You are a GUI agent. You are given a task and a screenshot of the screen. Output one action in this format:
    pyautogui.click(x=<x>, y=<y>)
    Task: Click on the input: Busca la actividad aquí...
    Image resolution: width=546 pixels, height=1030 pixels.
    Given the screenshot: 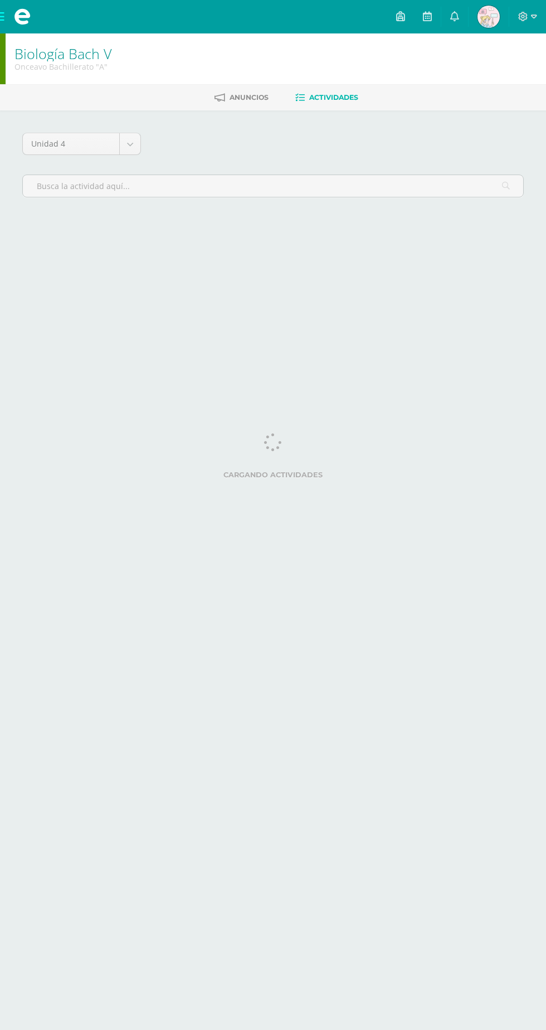 What is the action you would take?
    pyautogui.click(x=273, y=186)
    